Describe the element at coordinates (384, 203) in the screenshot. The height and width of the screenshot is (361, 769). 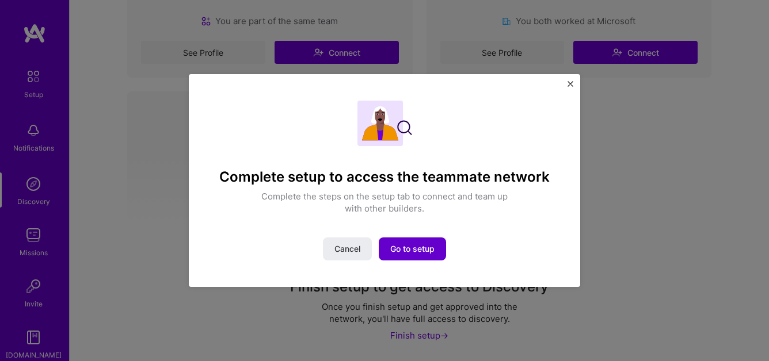
I see `p: Complete the steps on the setup tab to connect and team up with other builders.` at that location.